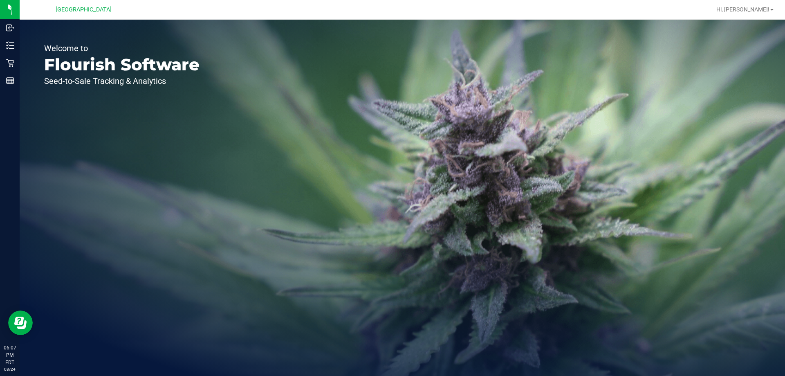 This screenshot has width=785, height=376. I want to click on p: Flourish Software, so click(122, 65).